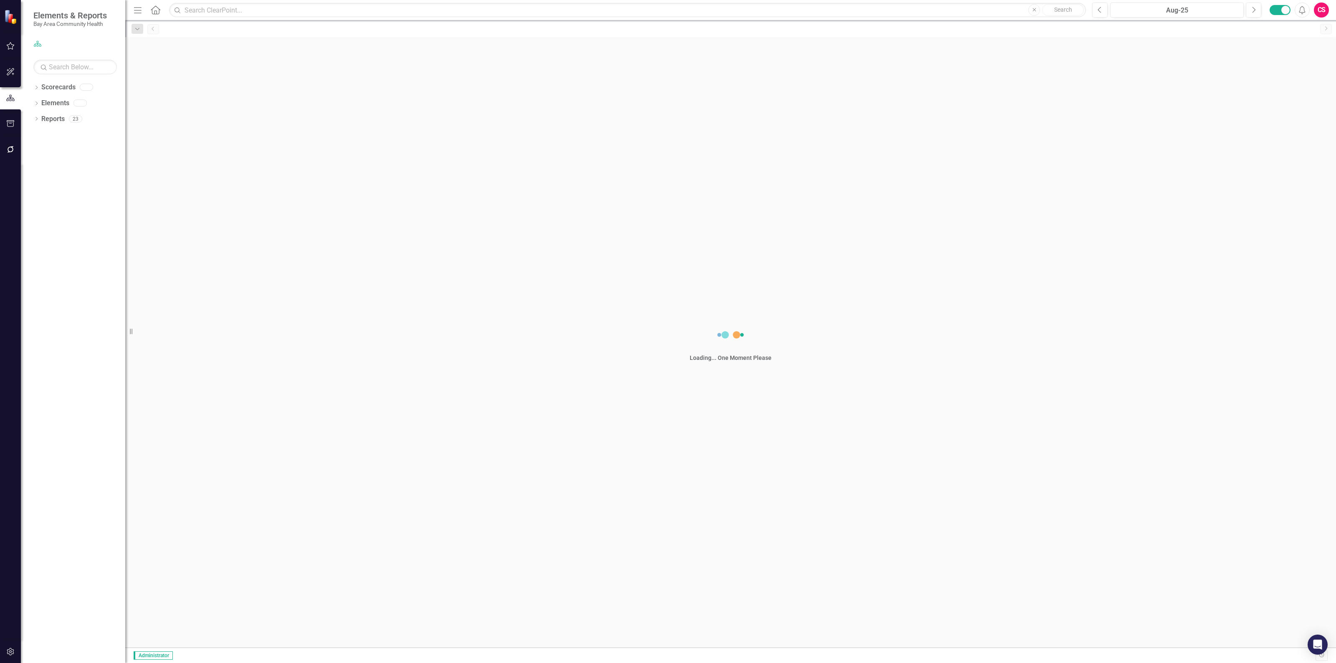  I want to click on button: Search, so click(1063, 10).